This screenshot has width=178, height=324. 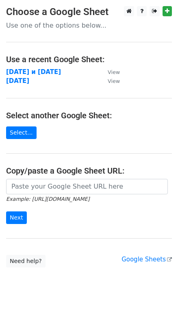 I want to click on p: Use one of the options below..., so click(x=89, y=25).